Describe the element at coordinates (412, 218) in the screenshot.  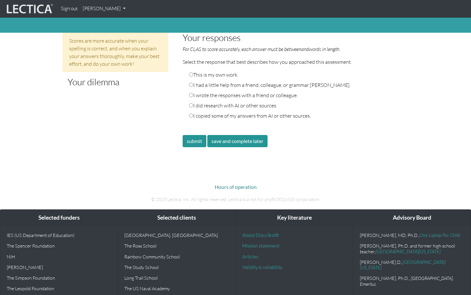
I see `div: Advisory Board` at that location.